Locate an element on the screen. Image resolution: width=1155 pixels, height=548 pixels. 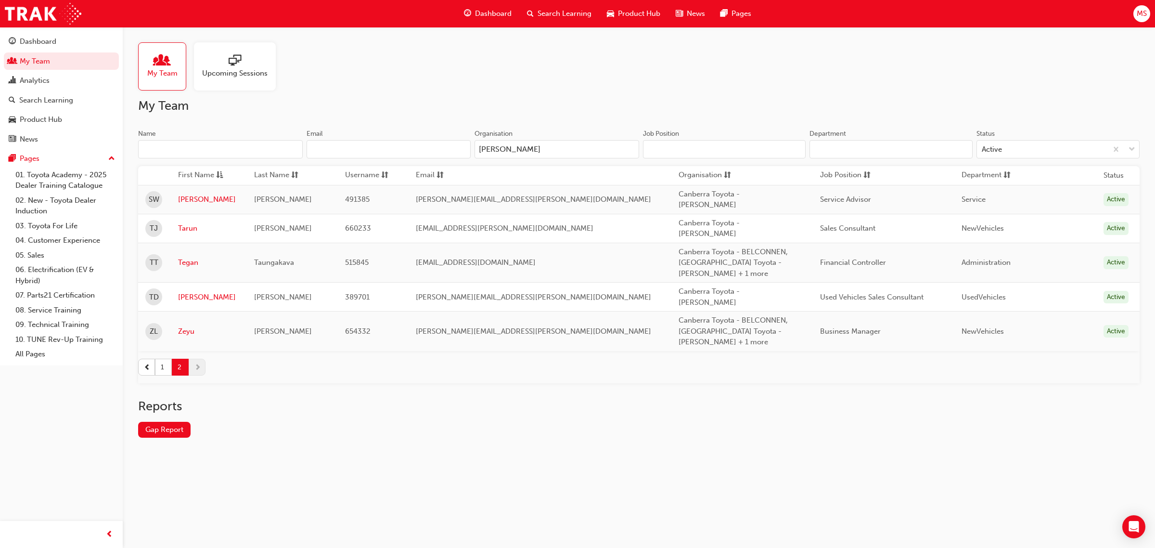
span: Dashboard is located at coordinates (493, 13).